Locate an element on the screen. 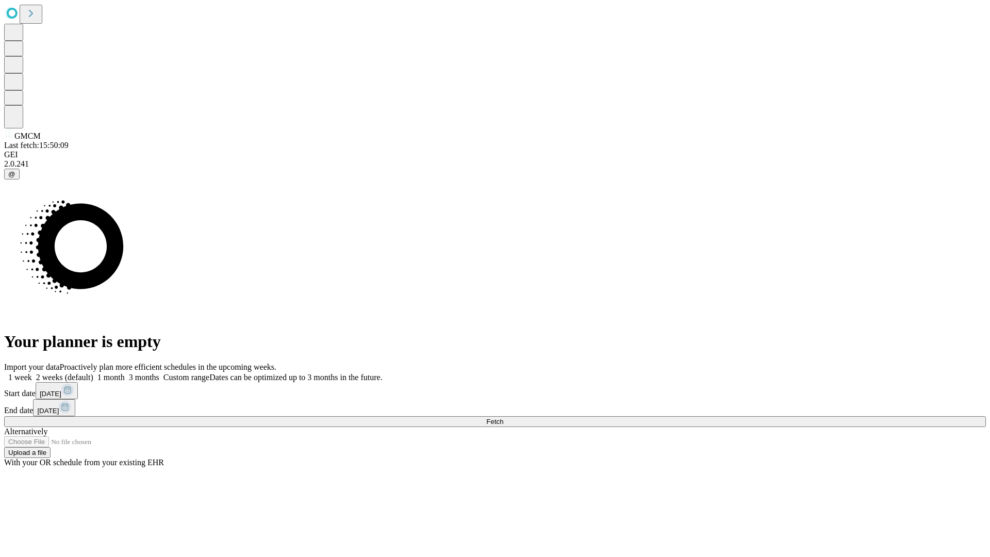  span: Last fetch: 15:50:09 is located at coordinates (36, 145).